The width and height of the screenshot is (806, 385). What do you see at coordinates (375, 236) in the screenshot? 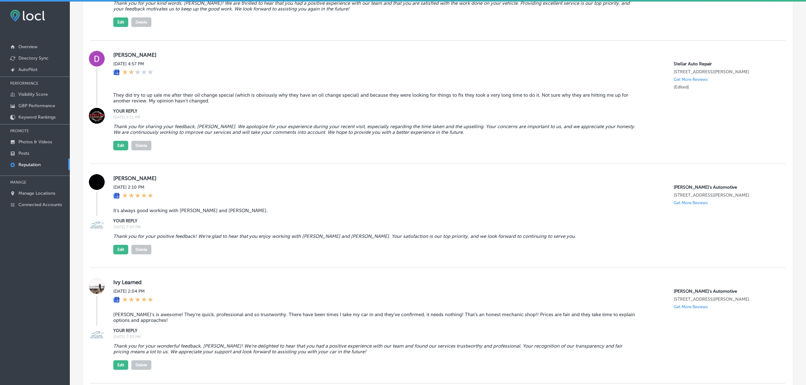
I see `blockquote: Thank you for your positive feedback! We're glad to hear that you enjoy working with [PERSON_NAME...` at bounding box center [375, 236].